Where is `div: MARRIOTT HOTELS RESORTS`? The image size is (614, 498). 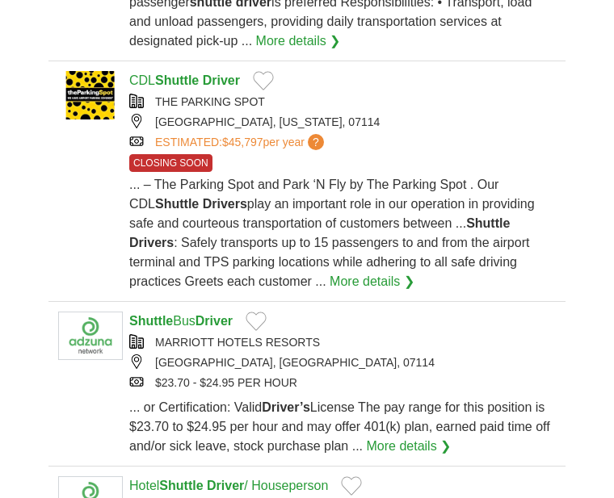 div: MARRIOTT HOTELS RESORTS is located at coordinates (342, 342).